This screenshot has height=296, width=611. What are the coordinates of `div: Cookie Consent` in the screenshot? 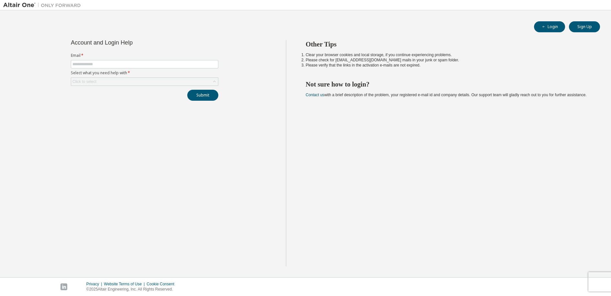 It's located at (162, 285).